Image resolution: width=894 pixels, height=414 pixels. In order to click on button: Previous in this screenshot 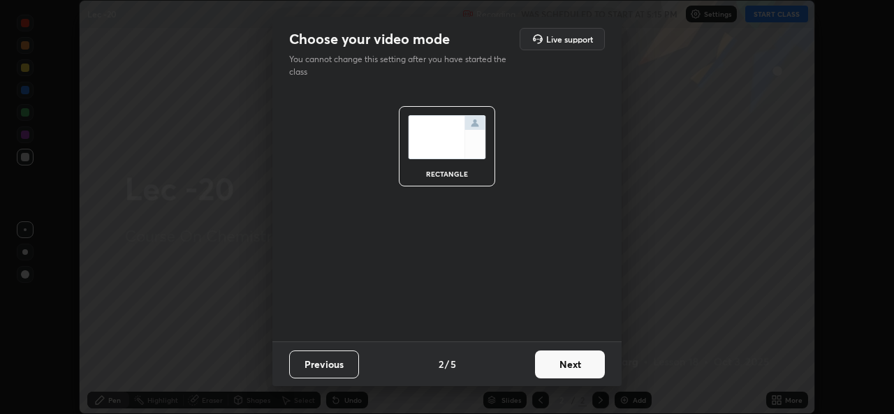, I will do `click(324, 365)`.